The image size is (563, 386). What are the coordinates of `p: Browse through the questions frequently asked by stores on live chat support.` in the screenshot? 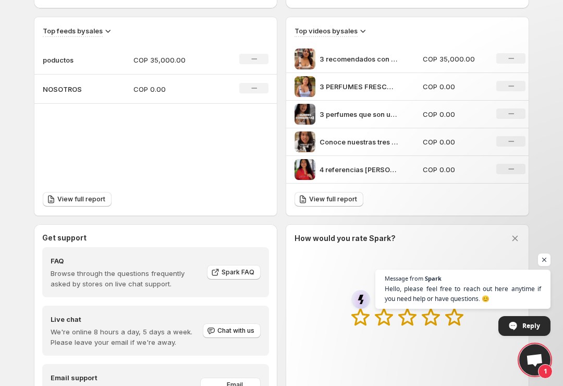 It's located at (125, 278).